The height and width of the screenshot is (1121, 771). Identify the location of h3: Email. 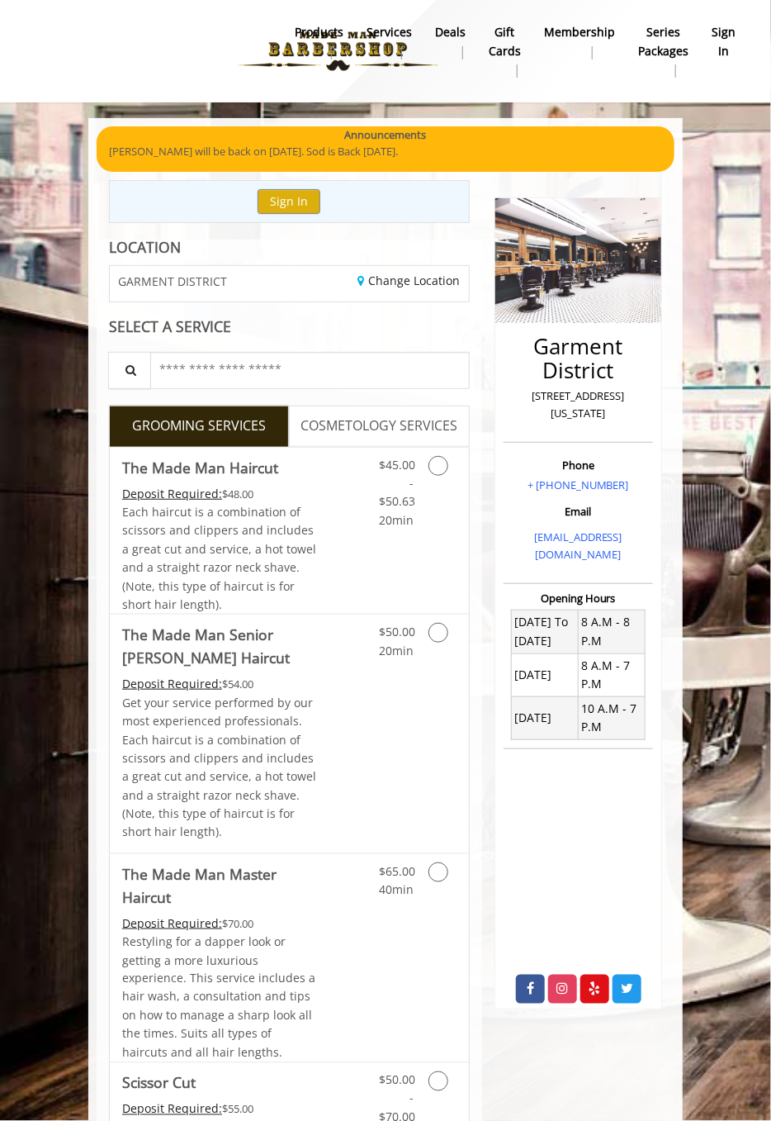
(578, 511).